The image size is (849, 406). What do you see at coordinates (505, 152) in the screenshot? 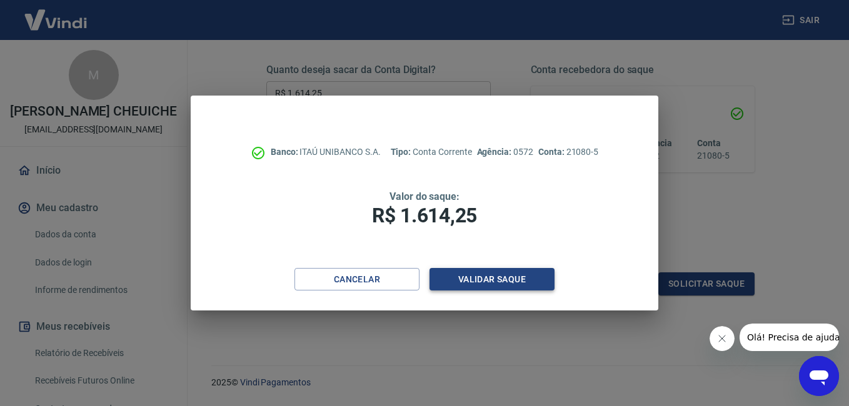
I see `p: 0572` at bounding box center [505, 152].